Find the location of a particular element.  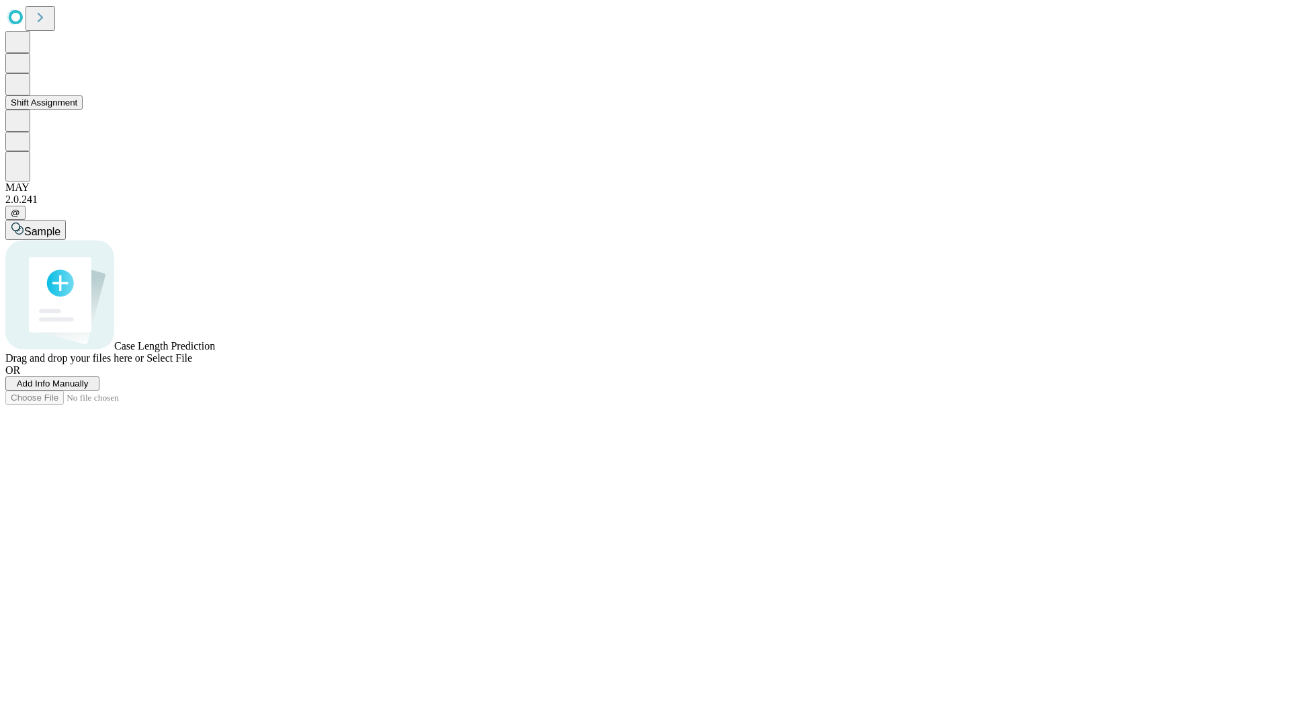

div: MAY is located at coordinates (645, 188).